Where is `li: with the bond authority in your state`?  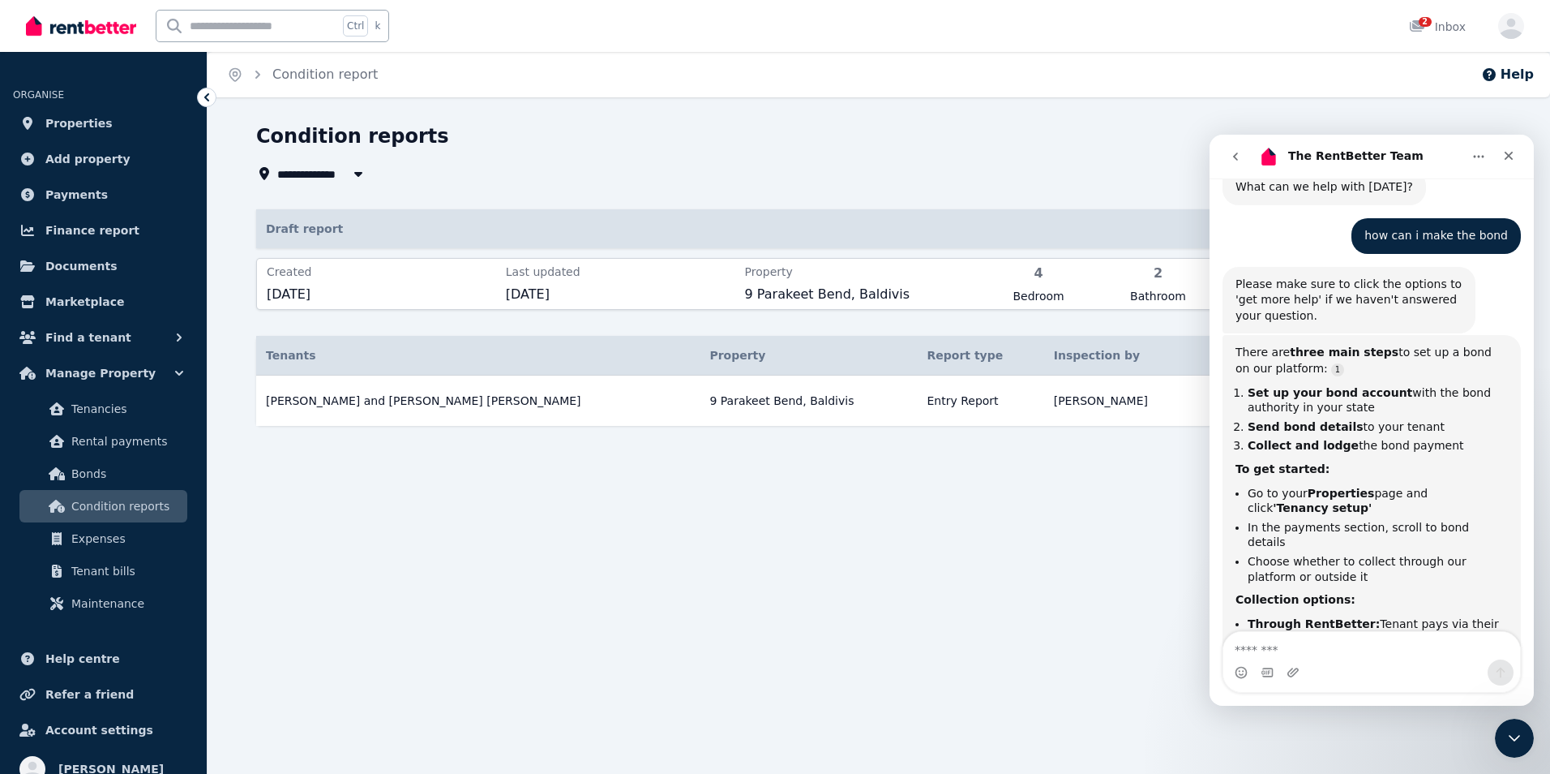 li: with the bond authority in your state is located at coordinates (168, 265).